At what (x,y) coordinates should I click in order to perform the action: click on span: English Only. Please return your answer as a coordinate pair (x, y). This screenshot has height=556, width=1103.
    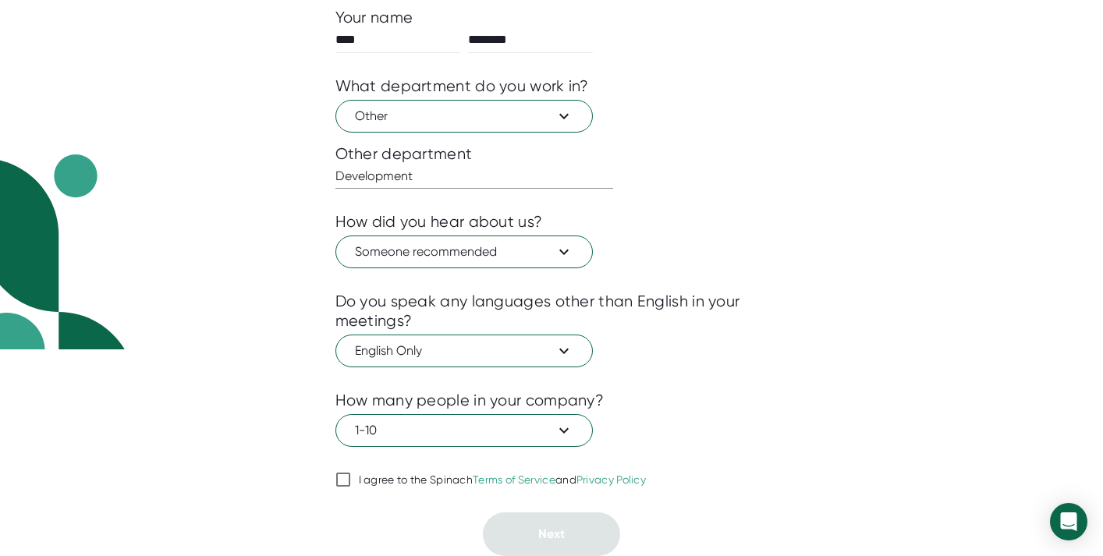
    Looking at the image, I should click on (464, 351).